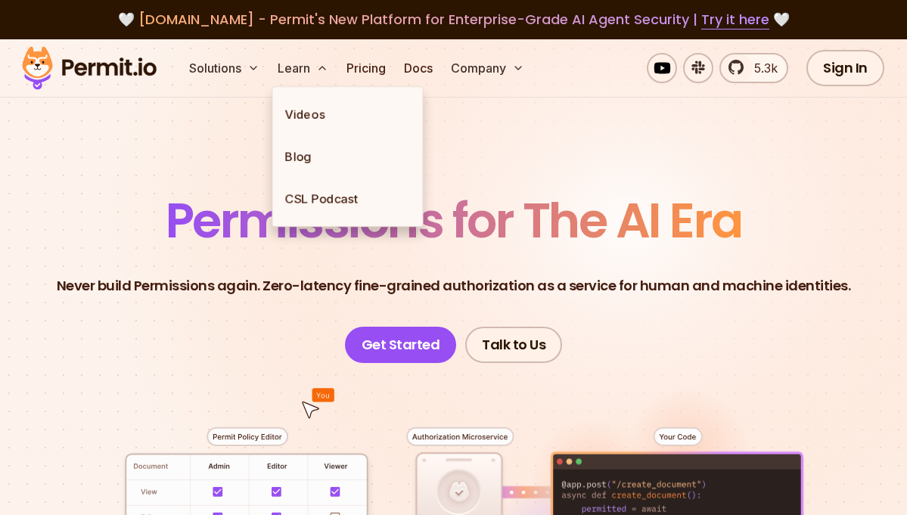  What do you see at coordinates (487, 68) in the screenshot?
I see `button: Company` at bounding box center [487, 68].